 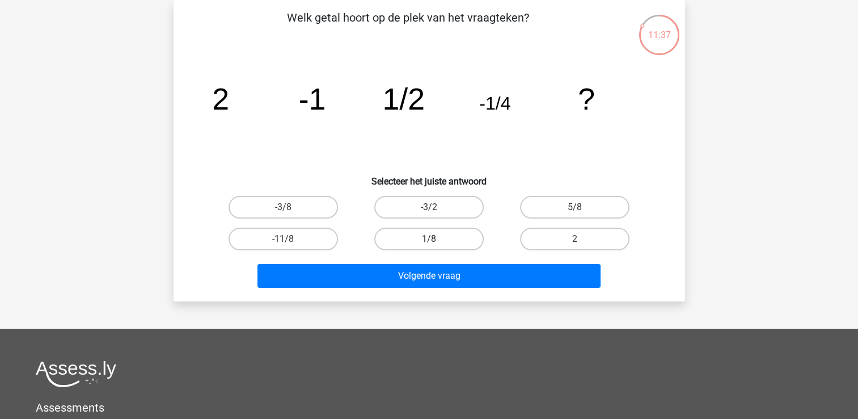 I want to click on h6: Selecteer het juiste antwoord, so click(x=429, y=176).